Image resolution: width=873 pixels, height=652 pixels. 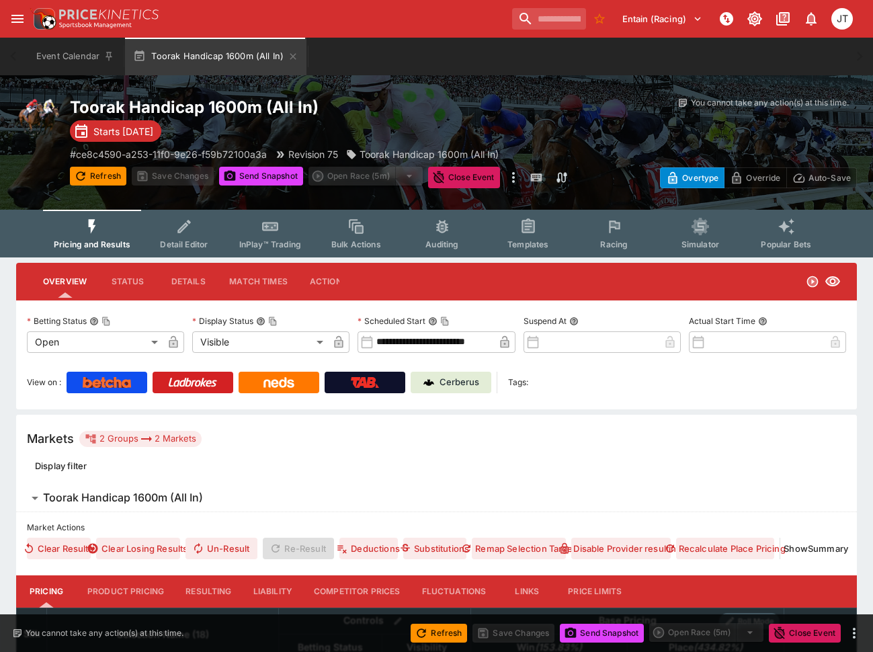 What do you see at coordinates (258, 281) in the screenshot?
I see `button: Match Times` at bounding box center [258, 281].